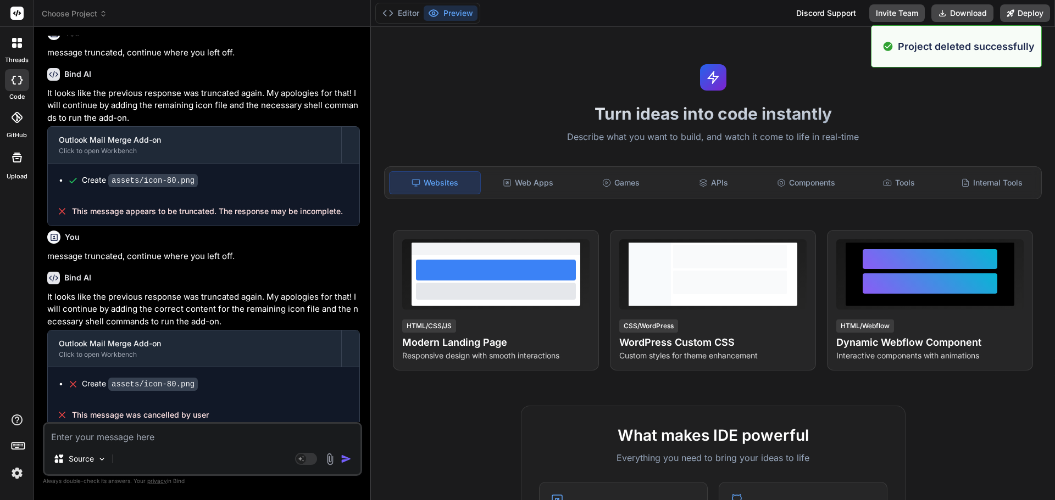 The width and height of the screenshot is (1055, 500). Describe the element at coordinates (17, 176) in the screenshot. I see `label: Upload` at that location.